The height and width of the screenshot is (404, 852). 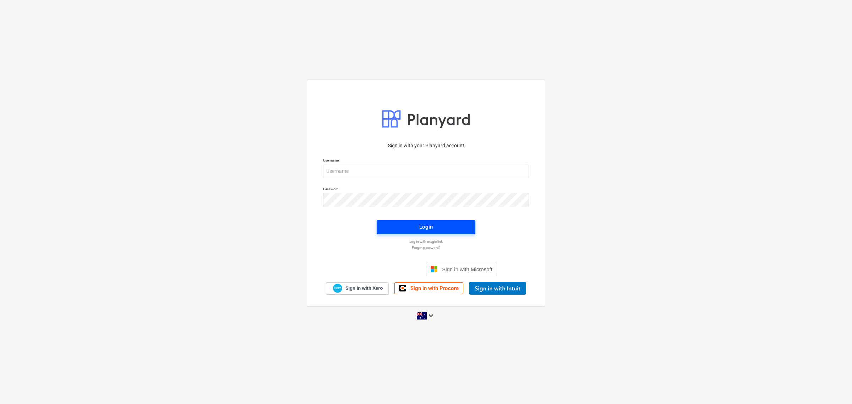 I want to click on a: Forgot password?, so click(x=426, y=247).